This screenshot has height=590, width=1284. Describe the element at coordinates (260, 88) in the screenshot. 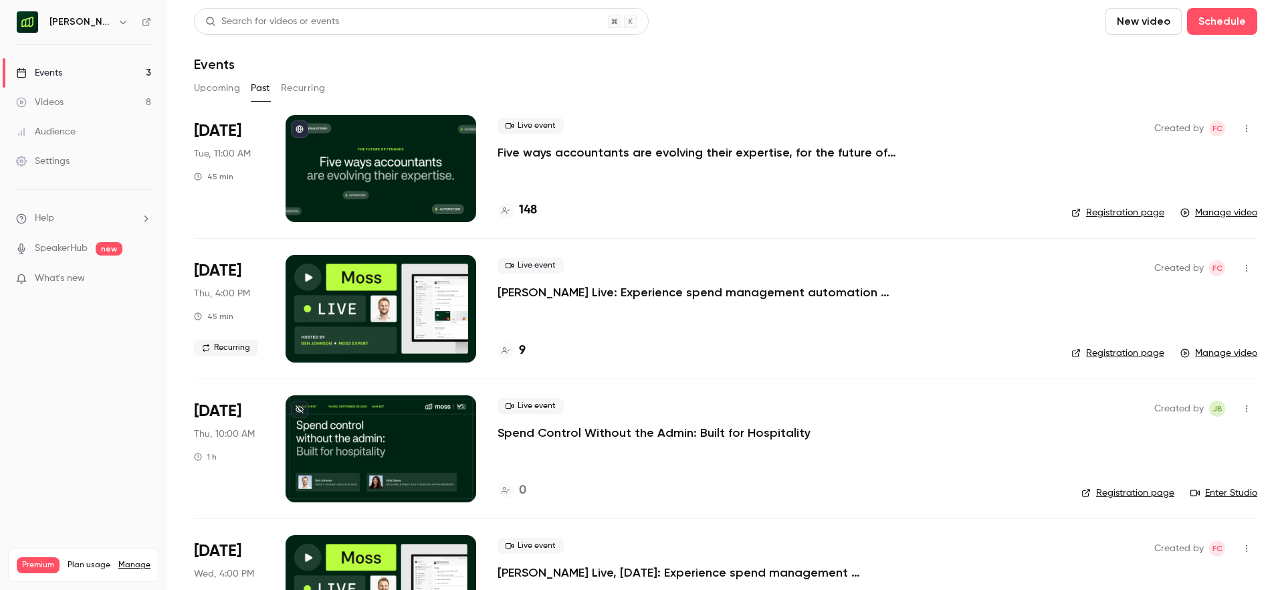

I see `button: Past` at that location.